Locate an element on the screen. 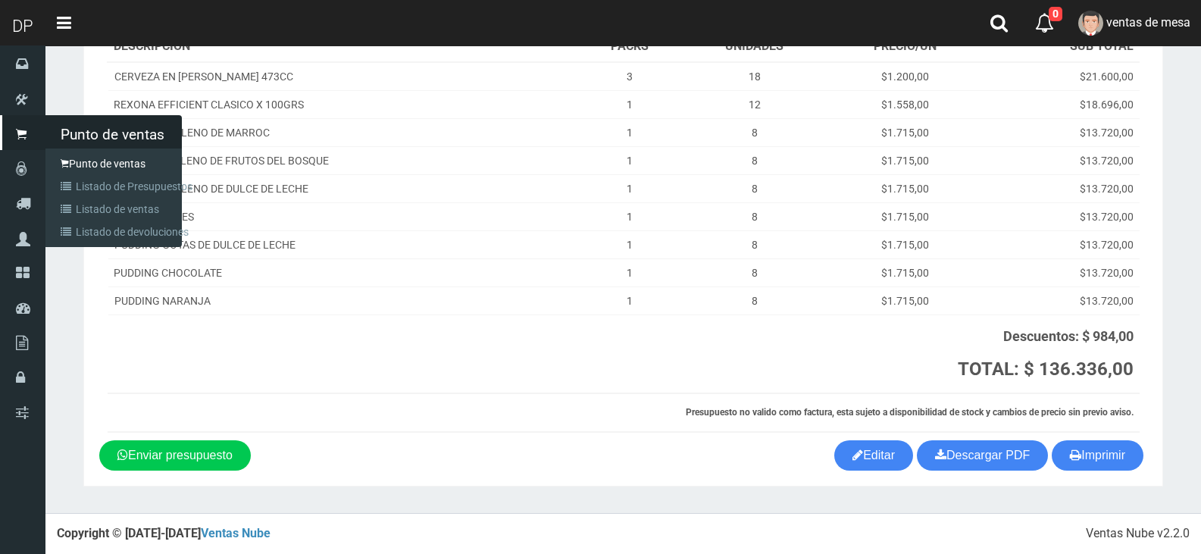 This screenshot has width=1201, height=554. td: $21.600,00 is located at coordinates (1061, 77).